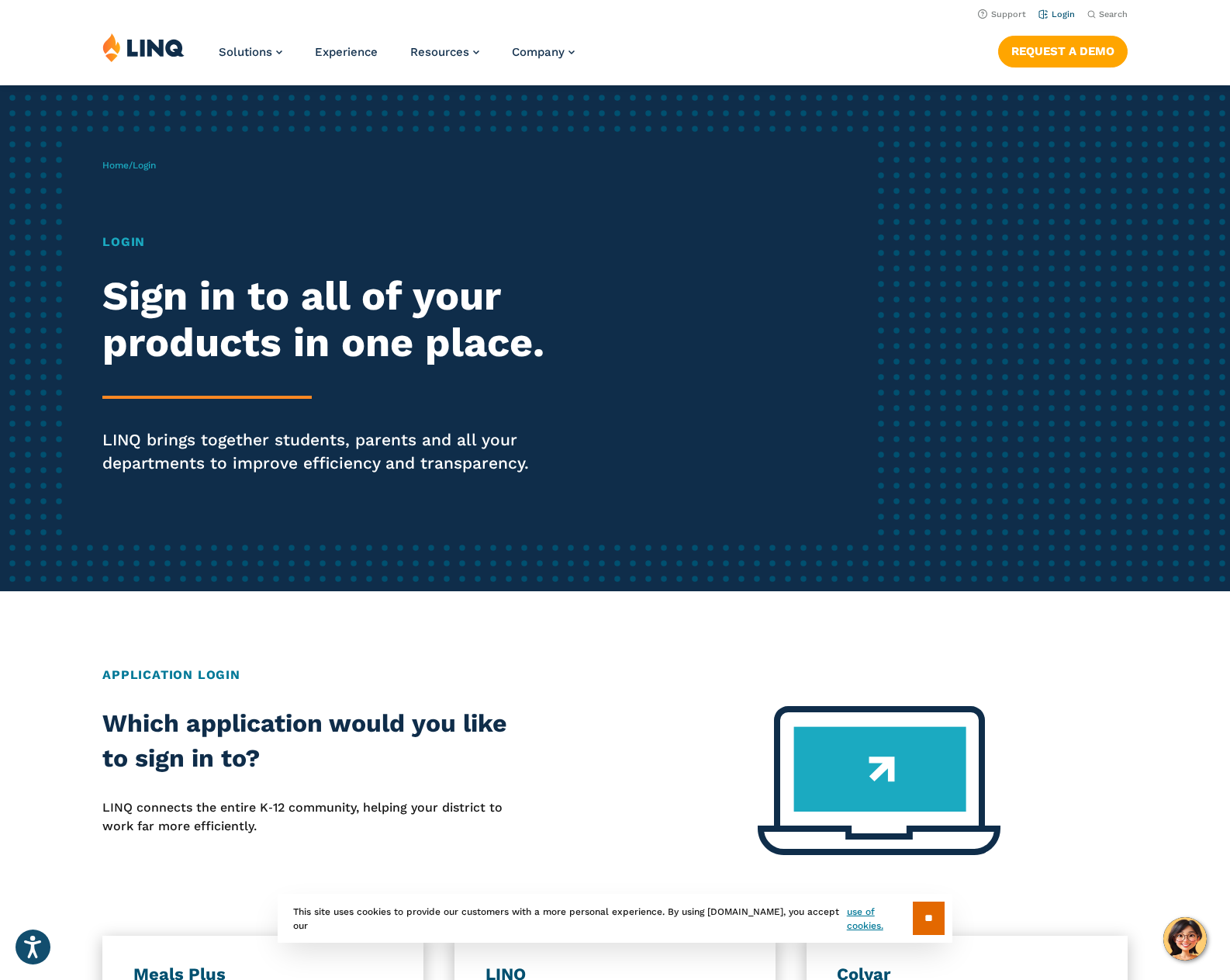 The width and height of the screenshot is (1230, 980). I want to click on img: LINQ | K‑12 Software, so click(144, 47).